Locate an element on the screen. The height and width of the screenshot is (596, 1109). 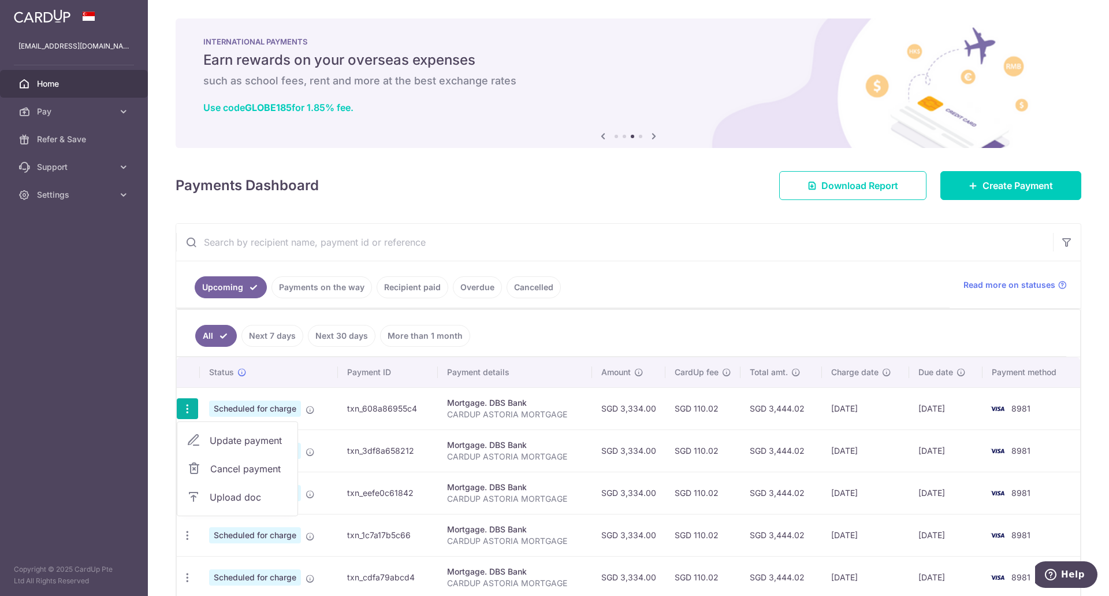
span: Create Payment is located at coordinates (1018, 185).